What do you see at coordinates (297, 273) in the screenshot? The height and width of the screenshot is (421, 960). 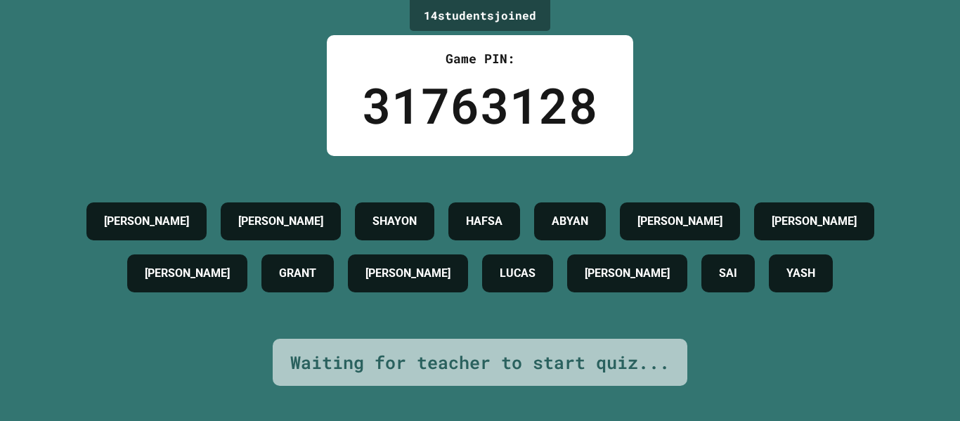 I see `h4: GRANT` at bounding box center [297, 273].